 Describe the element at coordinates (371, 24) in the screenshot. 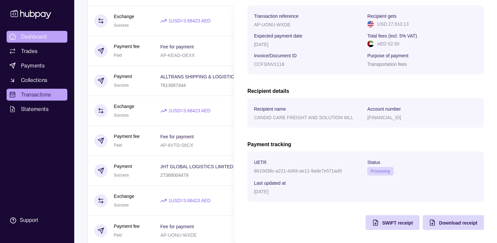

I see `img: us` at that location.